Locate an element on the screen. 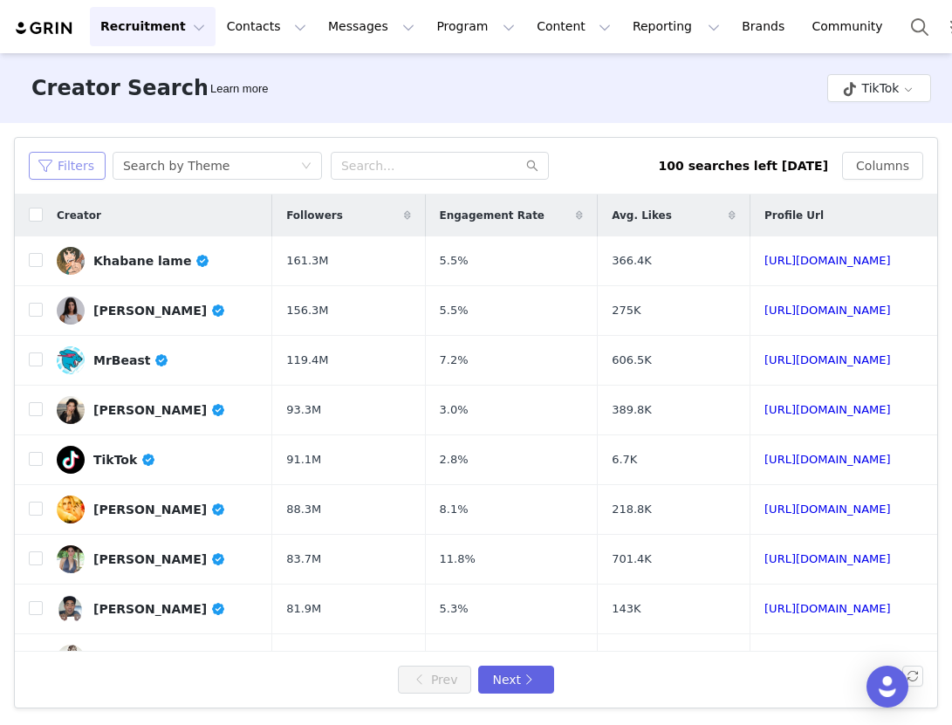 The height and width of the screenshot is (725, 952). span: 7.2% is located at coordinates (454, 361).